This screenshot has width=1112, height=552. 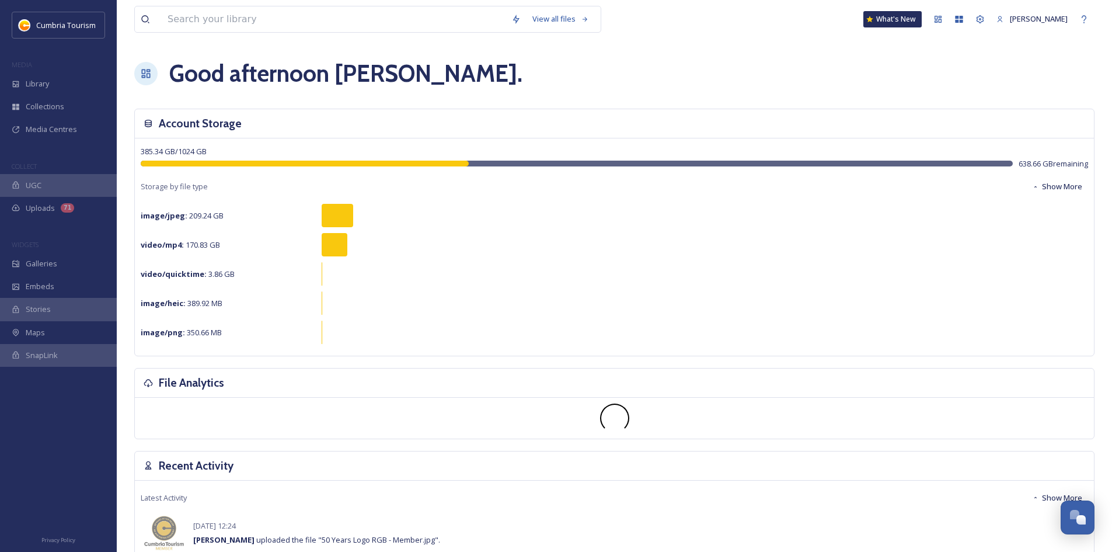 What do you see at coordinates (25, 244) in the screenshot?
I see `span: WIDGETS` at bounding box center [25, 244].